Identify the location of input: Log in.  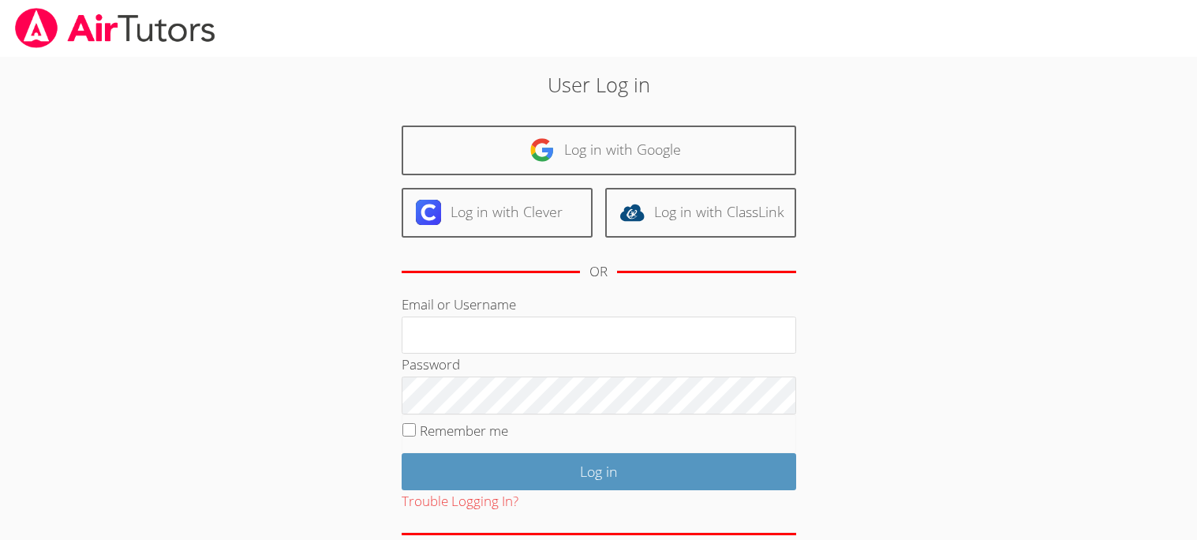
(599, 471).